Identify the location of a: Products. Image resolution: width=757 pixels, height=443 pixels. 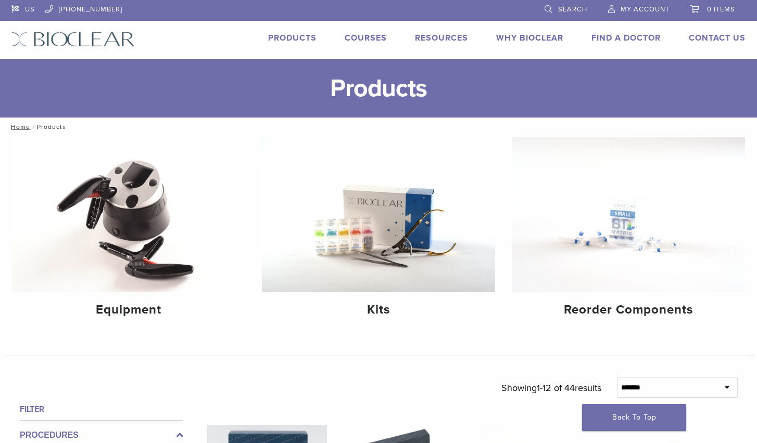
(292, 38).